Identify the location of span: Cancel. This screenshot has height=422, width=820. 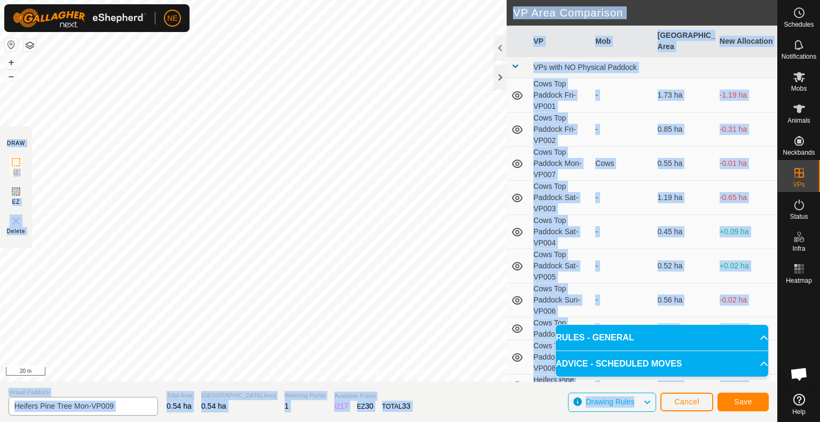
(687, 402).